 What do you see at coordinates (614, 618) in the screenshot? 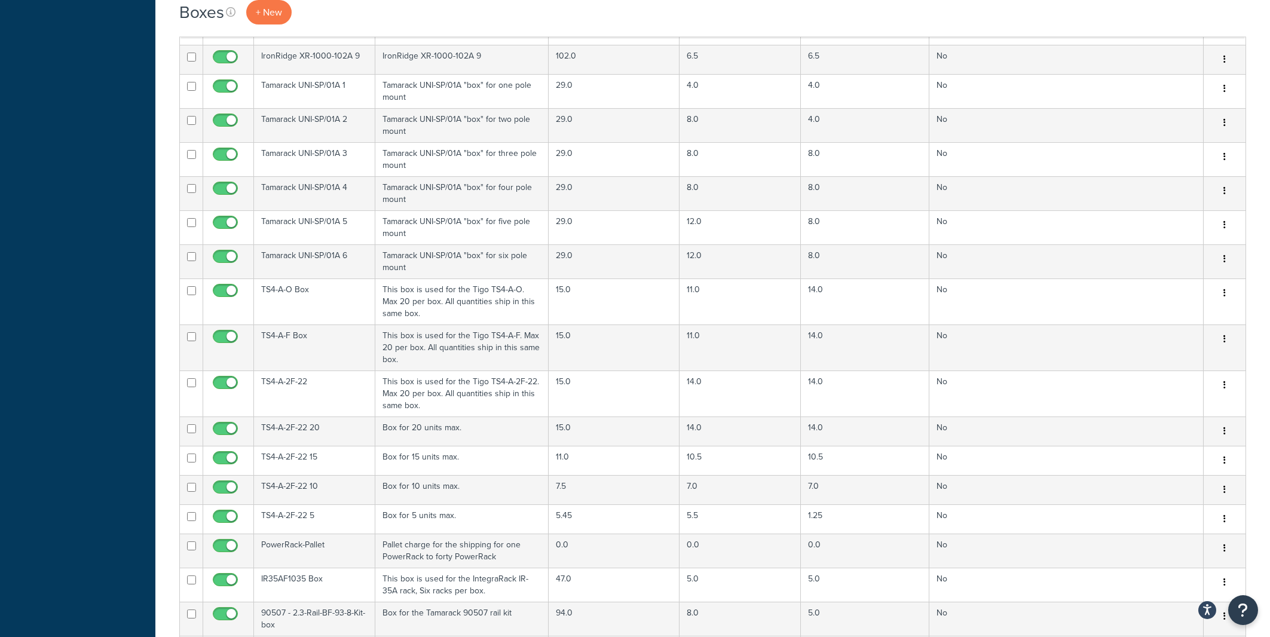
I see `td: 94.0` at bounding box center [614, 618].